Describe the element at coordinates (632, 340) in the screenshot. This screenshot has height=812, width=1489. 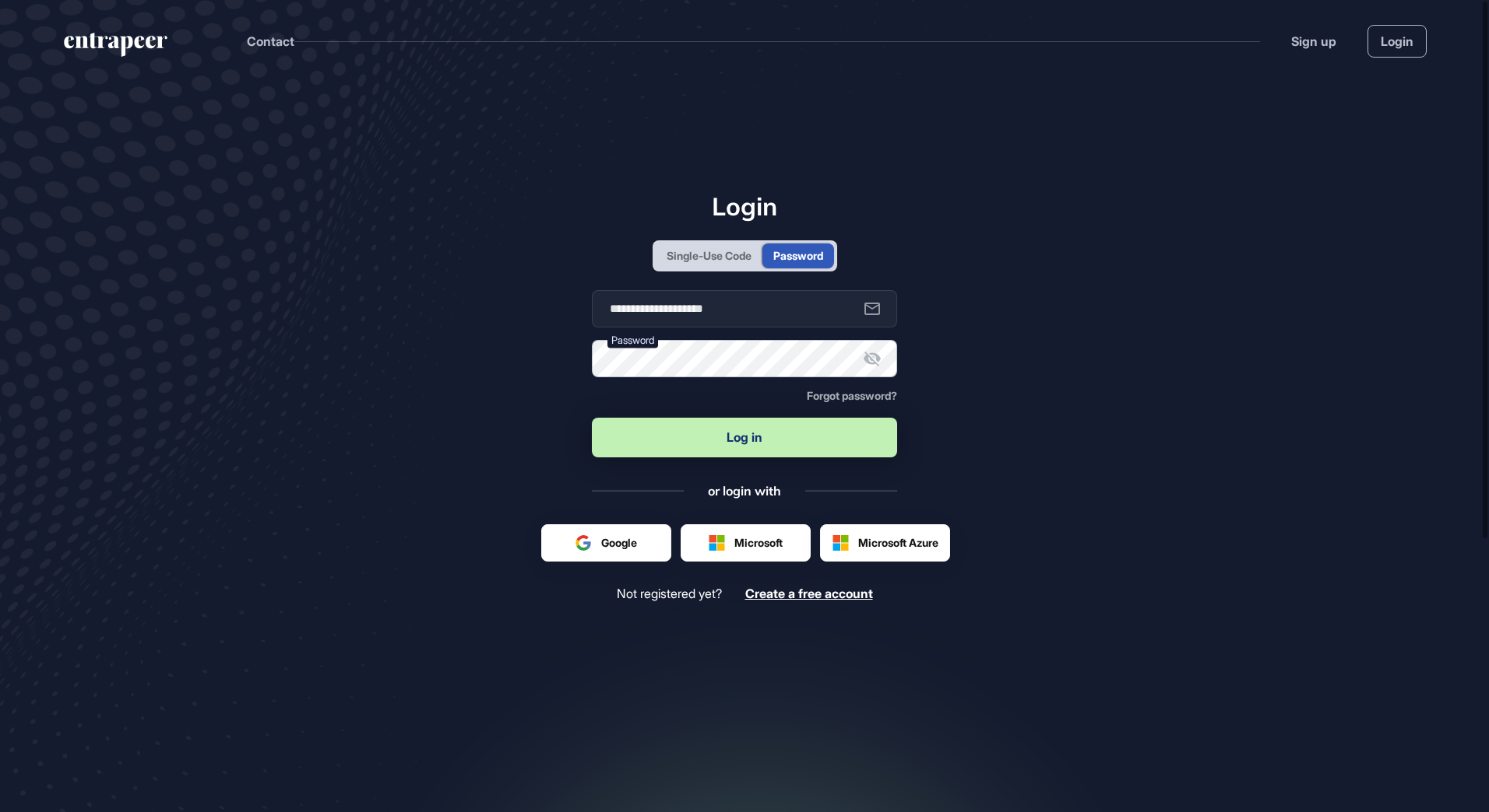
I see `label: Password` at that location.